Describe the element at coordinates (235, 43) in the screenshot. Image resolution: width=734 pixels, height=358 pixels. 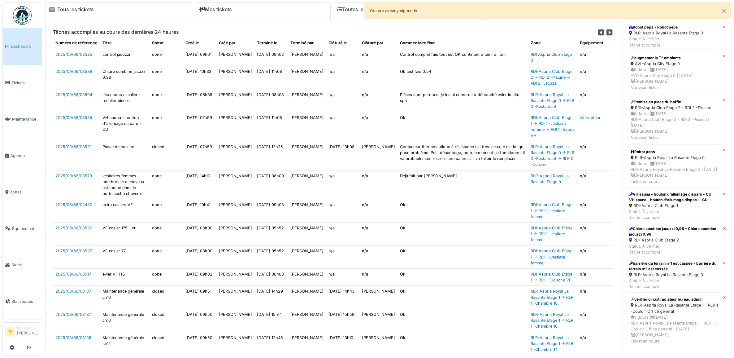
I see `th: Créé par` at that location.